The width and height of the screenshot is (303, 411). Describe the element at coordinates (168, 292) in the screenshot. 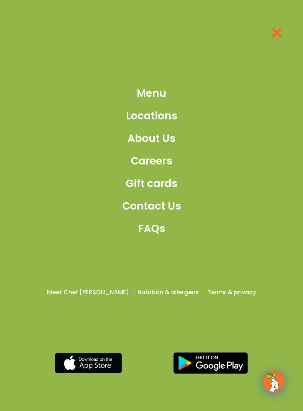

I see `span: Nutrition & allergens` at that location.